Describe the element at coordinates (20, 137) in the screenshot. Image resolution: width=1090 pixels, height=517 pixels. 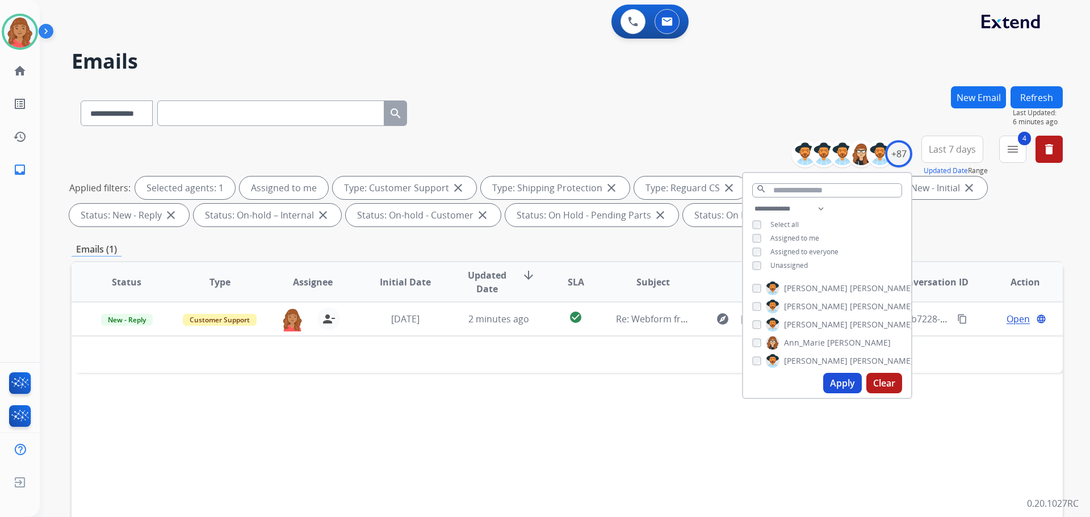
I see `mat-icon: history` at that location.